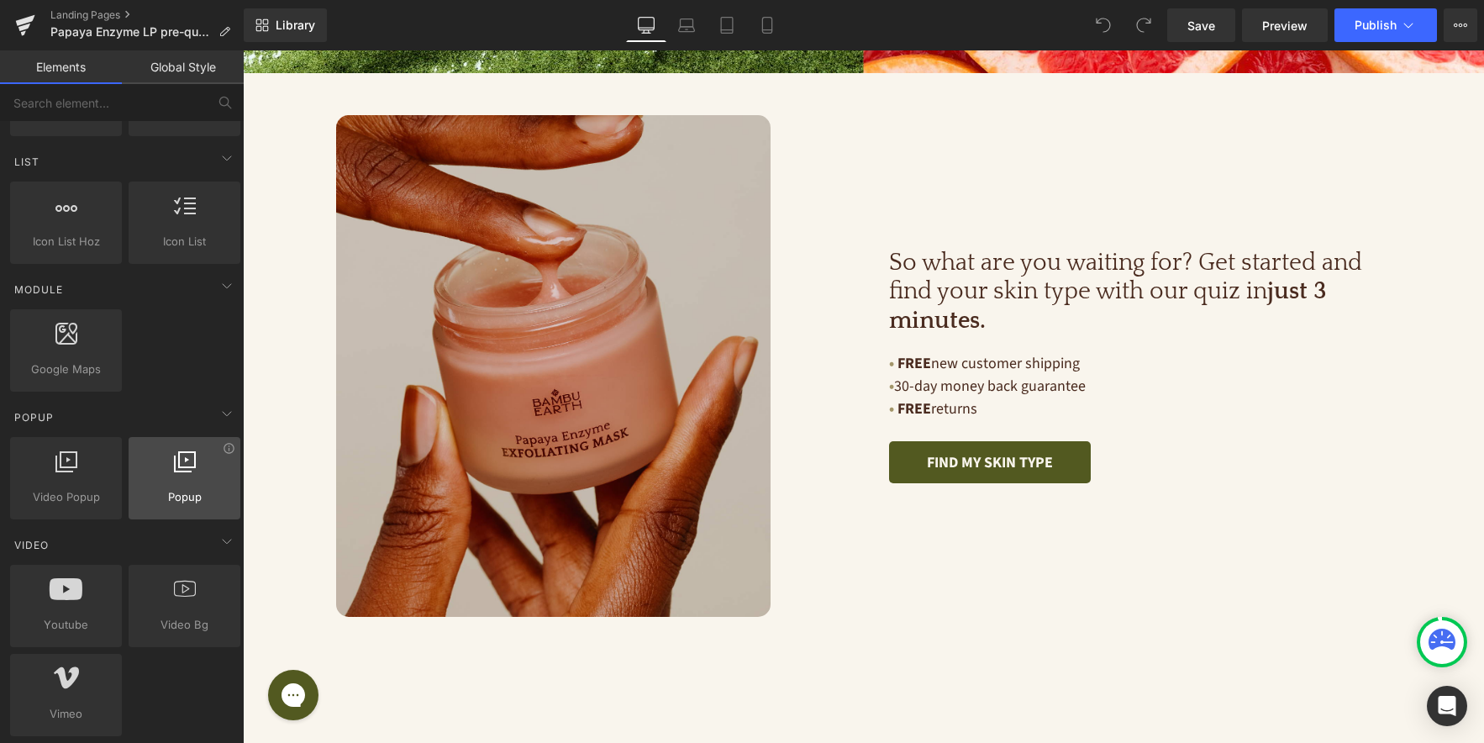  I want to click on p: 30-day money back guarantee, so click(944, 335).